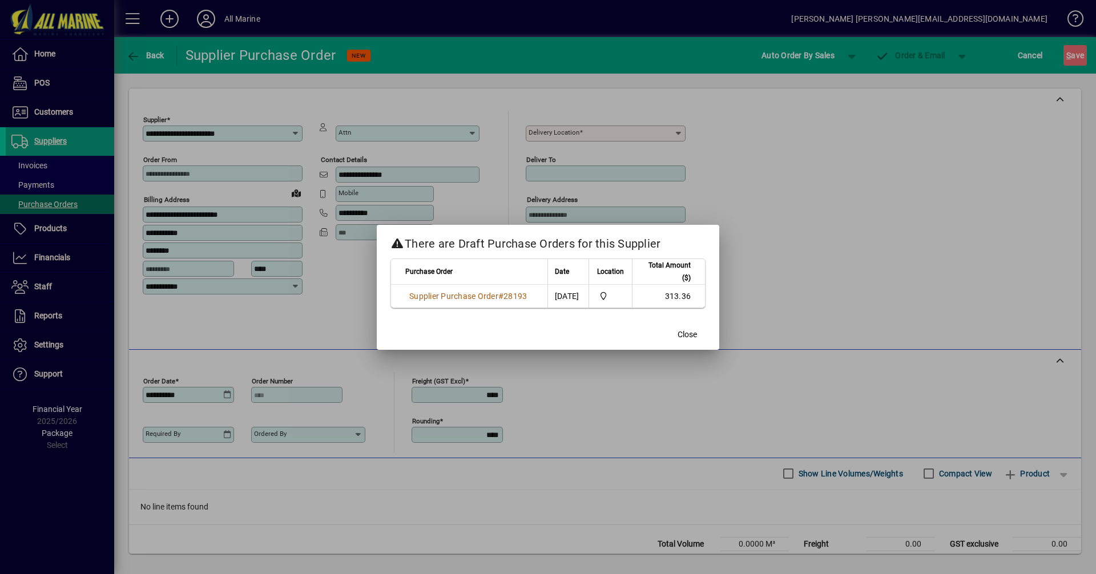  I want to click on td: 313.36, so click(668, 296).